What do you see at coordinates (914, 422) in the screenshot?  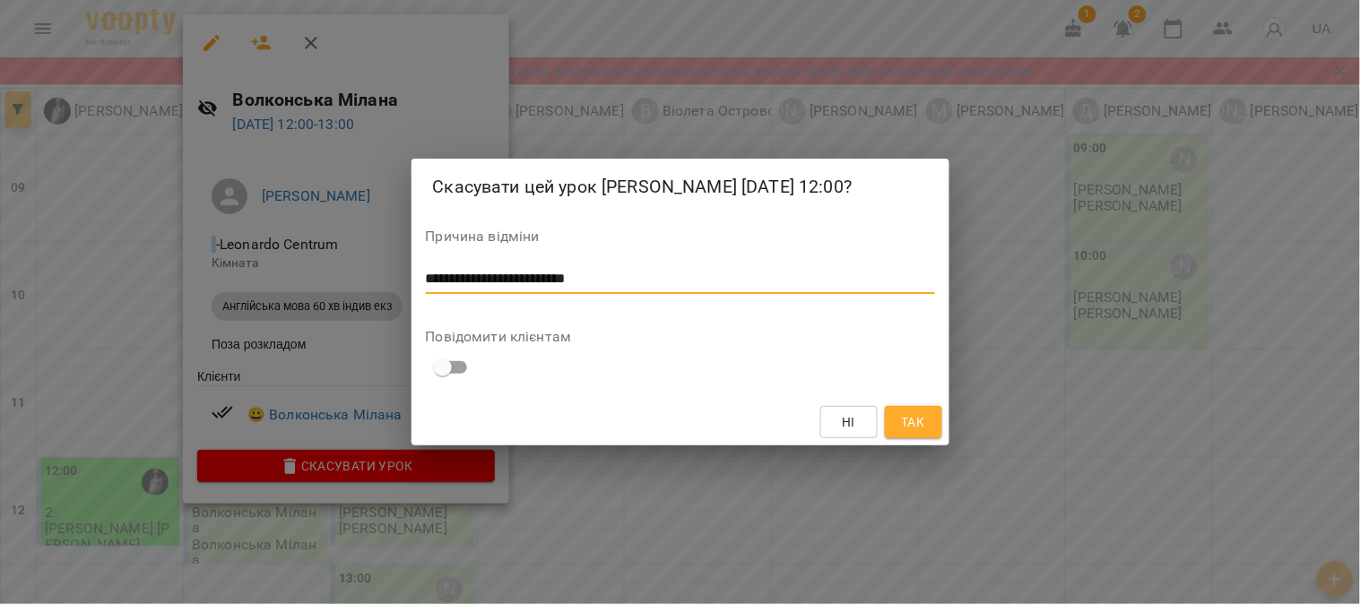 I see `button: Так` at bounding box center [914, 422].